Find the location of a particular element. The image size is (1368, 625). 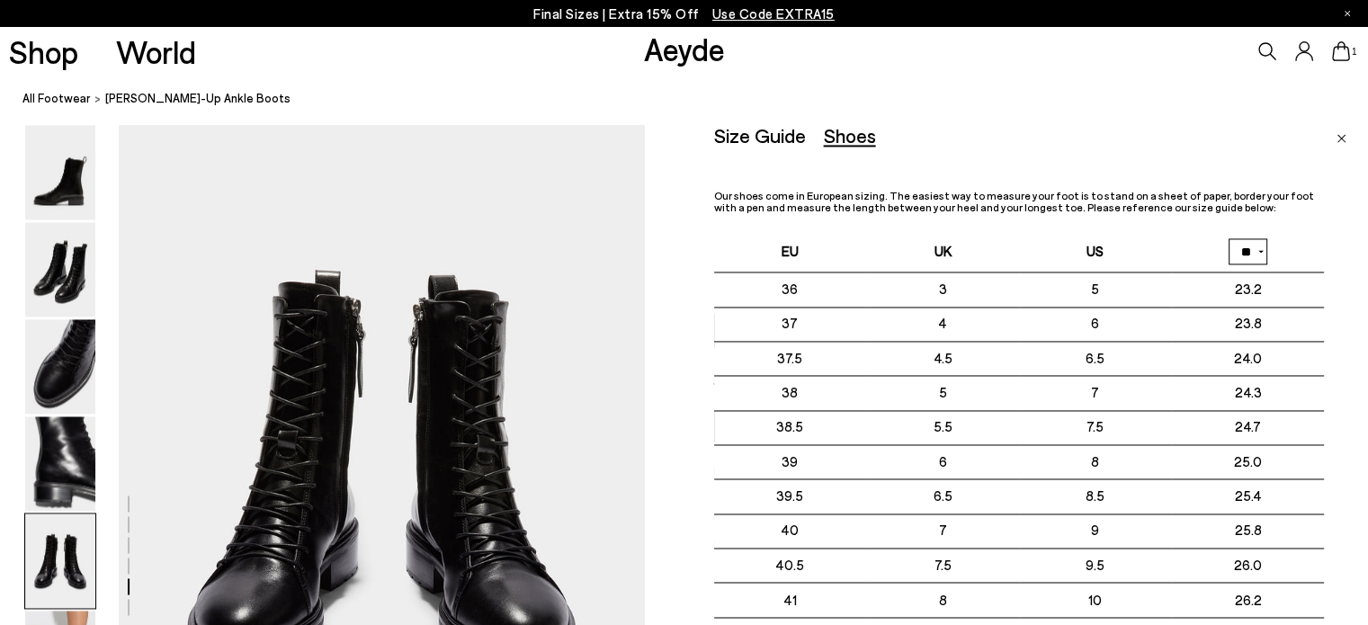

div: Size Guide is located at coordinates (760, 136).